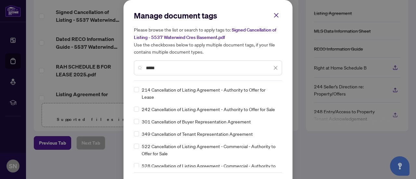 This screenshot has width=416, height=179. Describe the element at coordinates (399, 166) in the screenshot. I see `button: Open asap` at that location.